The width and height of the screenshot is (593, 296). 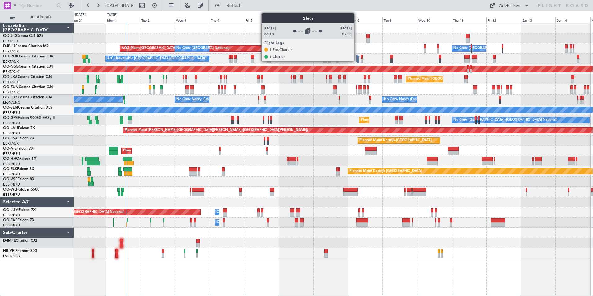 What do you see at coordinates (435, 20) in the screenshot?
I see `div: Wed 10` at bounding box center [435, 20].